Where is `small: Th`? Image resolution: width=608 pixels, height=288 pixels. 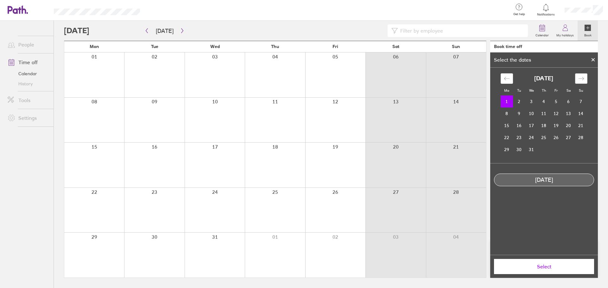 small: Th is located at coordinates (543, 91).